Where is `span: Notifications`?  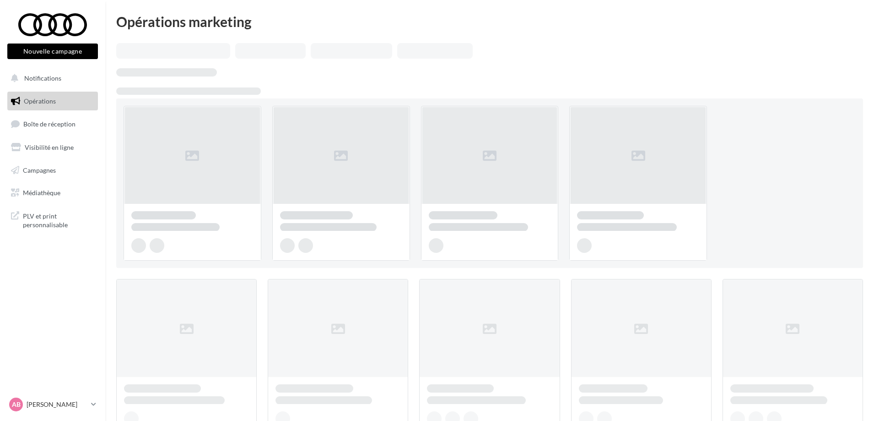
span: Notifications is located at coordinates (43, 78).